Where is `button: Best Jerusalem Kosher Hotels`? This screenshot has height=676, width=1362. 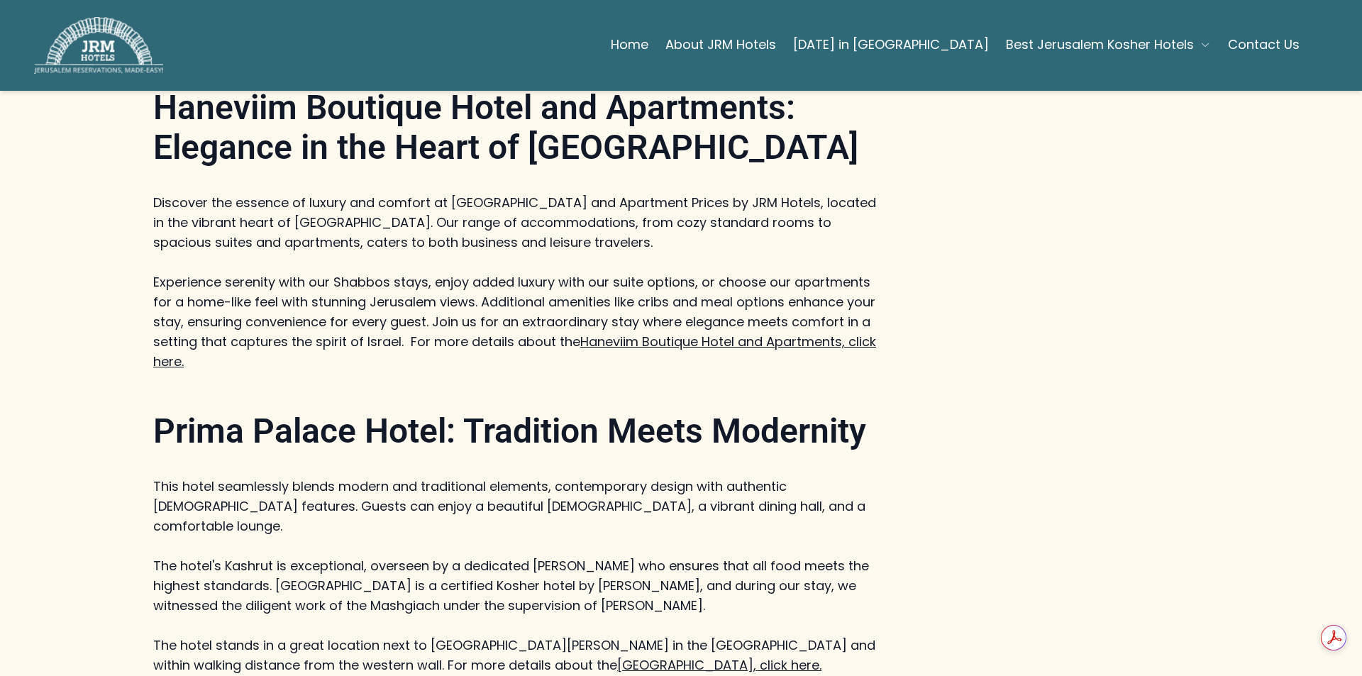
button: Best Jerusalem Kosher Hotels is located at coordinates (1108, 45).